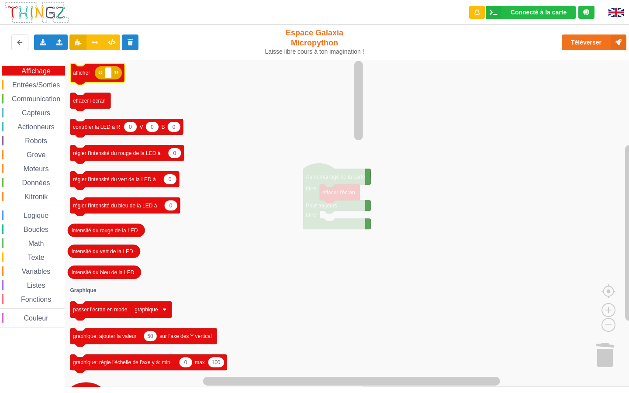 The width and height of the screenshot is (629, 393). I want to click on span: Texte, so click(36, 257).